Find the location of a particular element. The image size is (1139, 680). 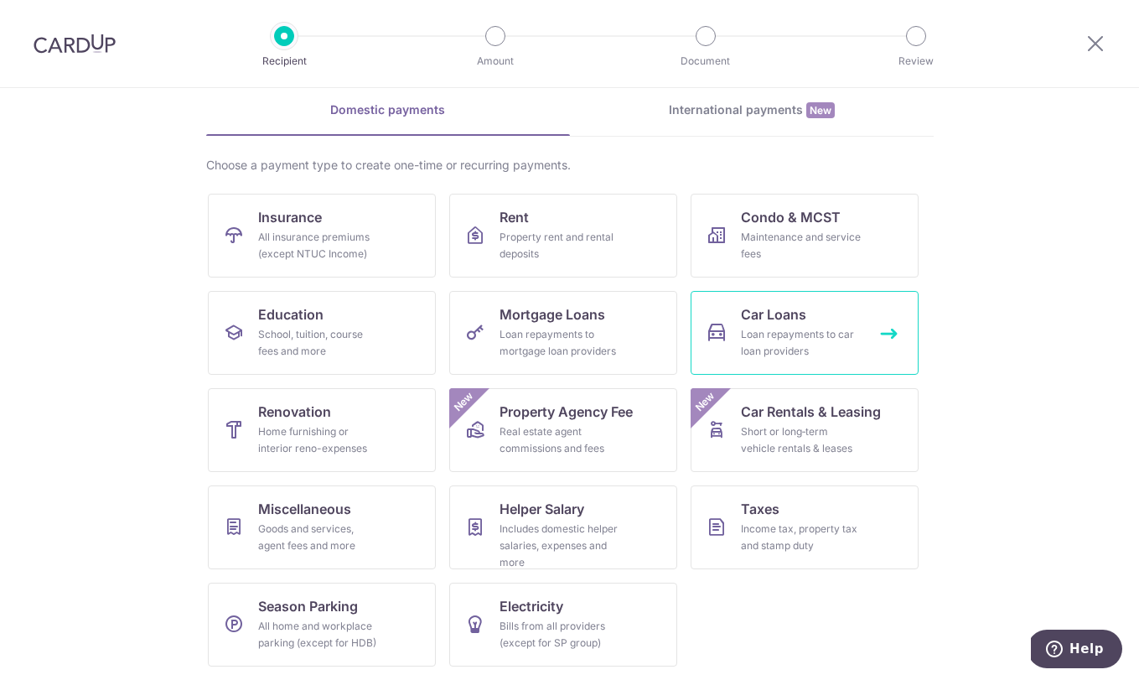

a: Condo & MCSTMaintenance and service fees is located at coordinates (805, 236).